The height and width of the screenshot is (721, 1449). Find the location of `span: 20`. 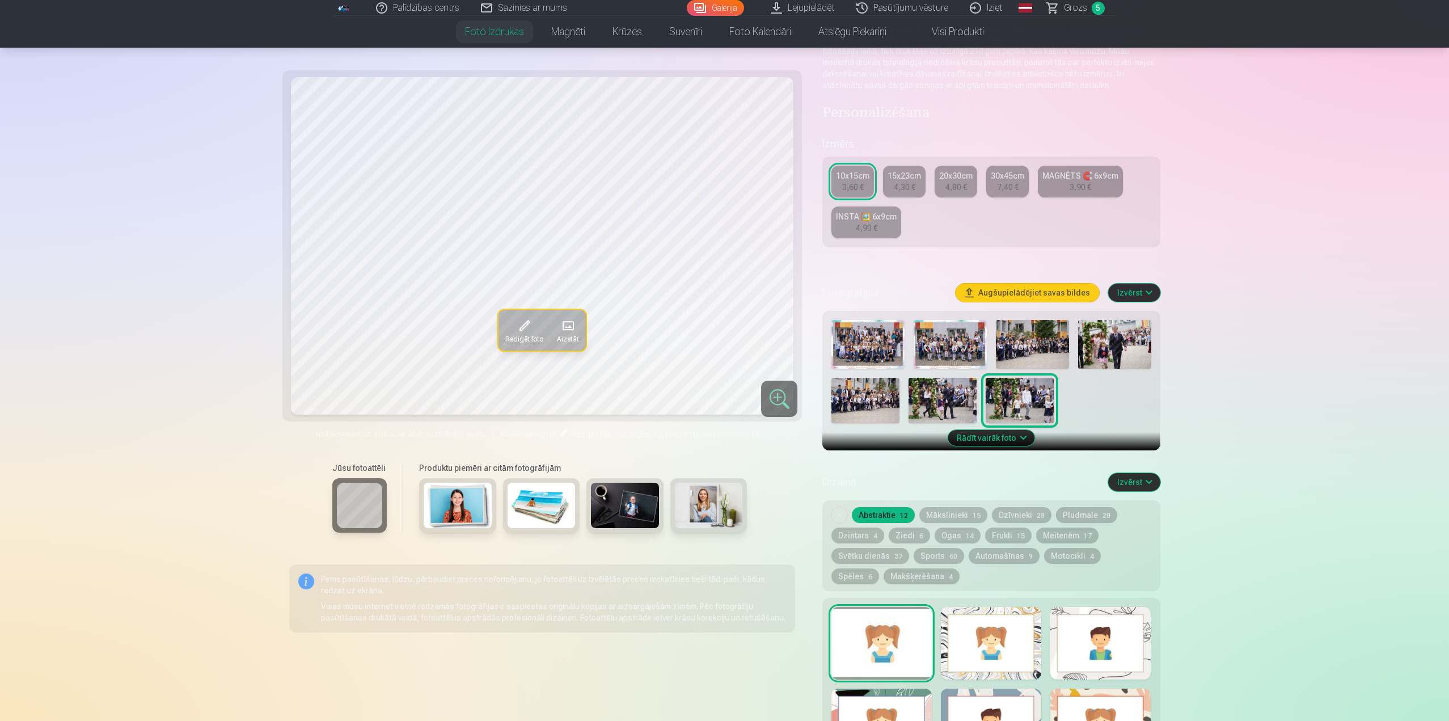

span: 20 is located at coordinates (1107, 516).